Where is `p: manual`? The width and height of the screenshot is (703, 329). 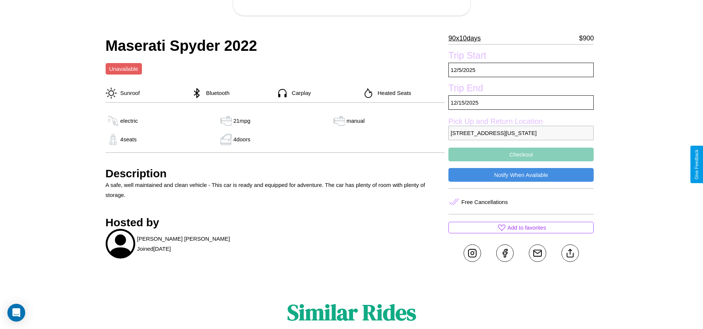
p: manual is located at coordinates (356, 120).